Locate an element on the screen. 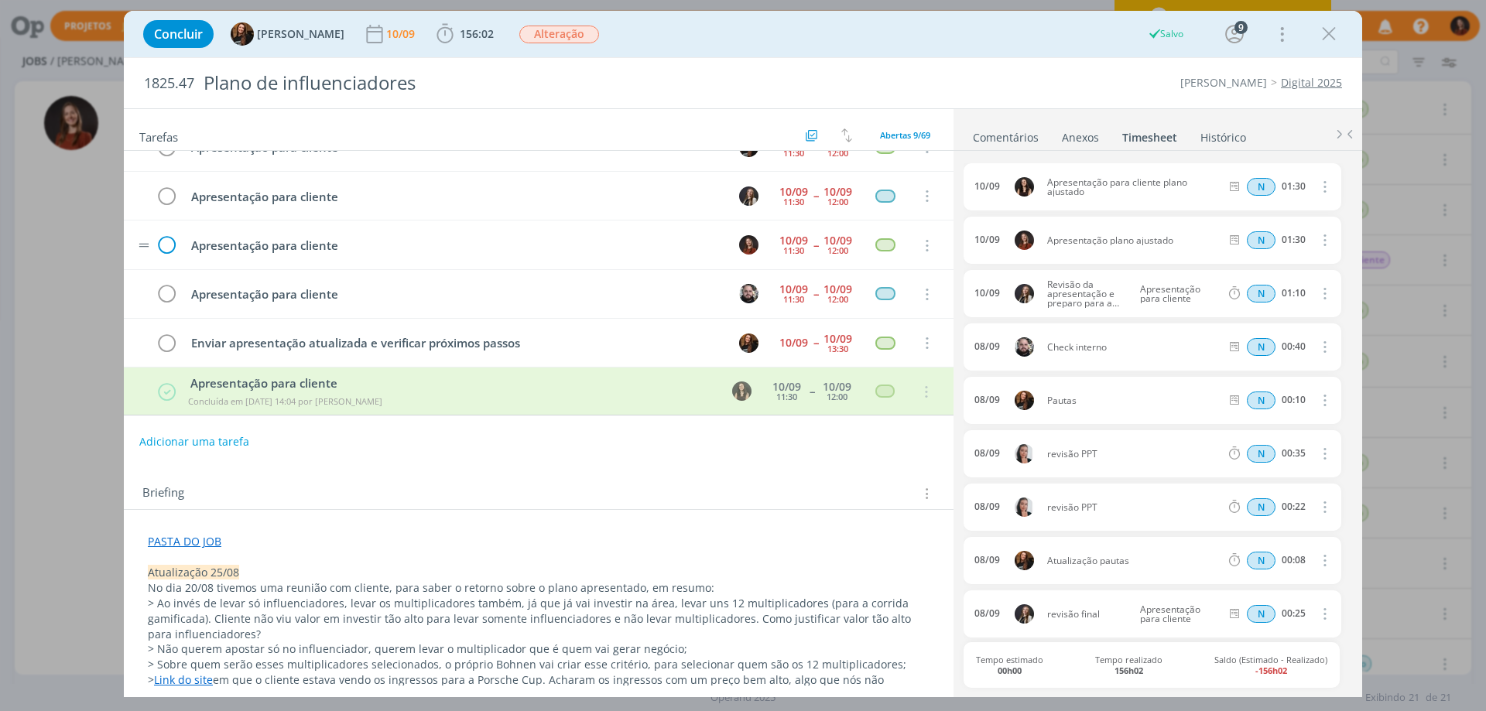  div: 01:10 is located at coordinates (1293, 293).